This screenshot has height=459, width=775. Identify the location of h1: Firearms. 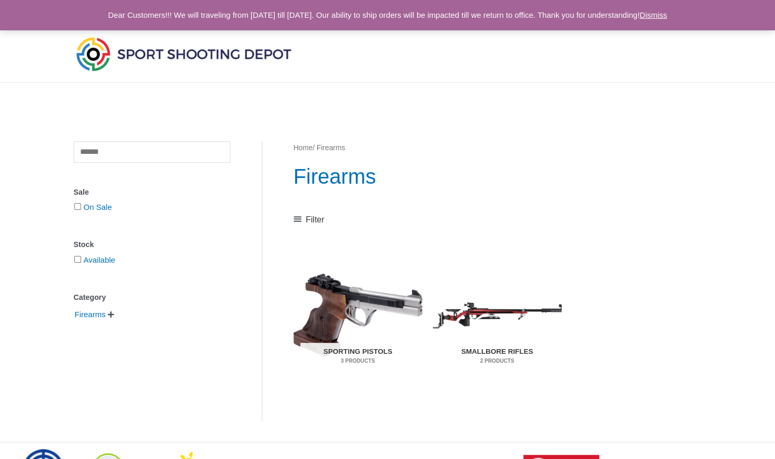
(497, 176).